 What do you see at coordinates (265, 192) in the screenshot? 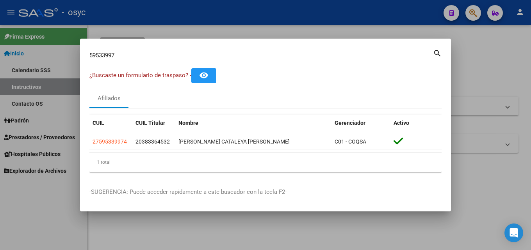
I see `p: -SUGERENCIA: Puede acceder rapidamente a este buscador con la tecla F2-` at bounding box center [265, 192].